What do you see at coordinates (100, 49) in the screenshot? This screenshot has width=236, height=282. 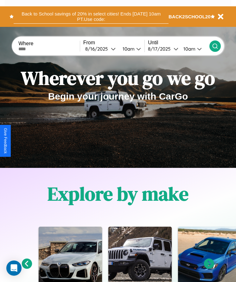 I see `button: 8/16/2025` at bounding box center [100, 49].